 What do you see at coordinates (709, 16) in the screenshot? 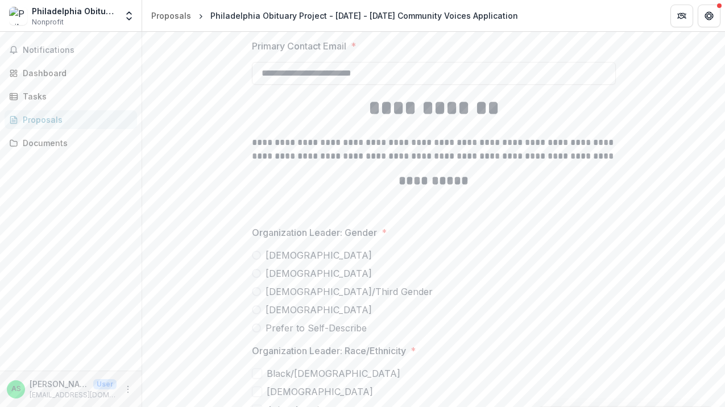
I see `button: Get Help` at bounding box center [709, 16].